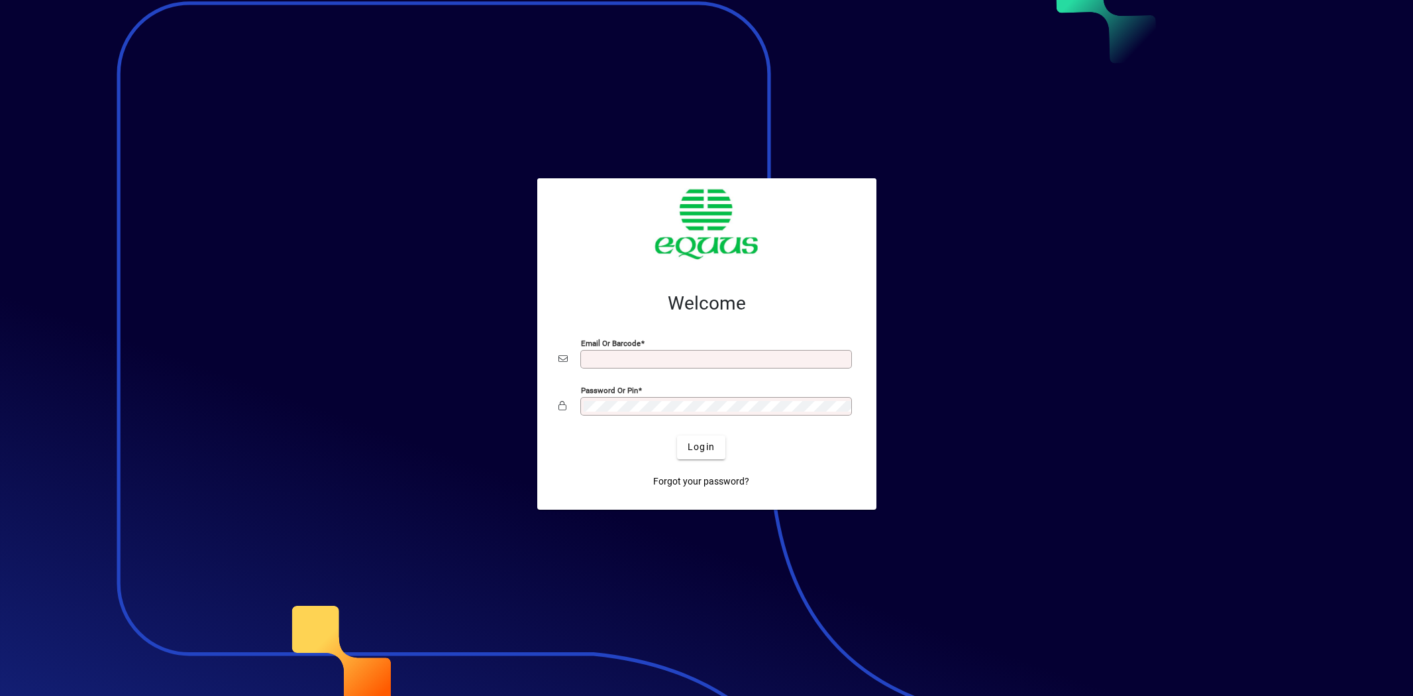 Image resolution: width=1413 pixels, height=696 pixels. Describe the element at coordinates (707, 303) in the screenshot. I see `h2: Welcome` at that location.